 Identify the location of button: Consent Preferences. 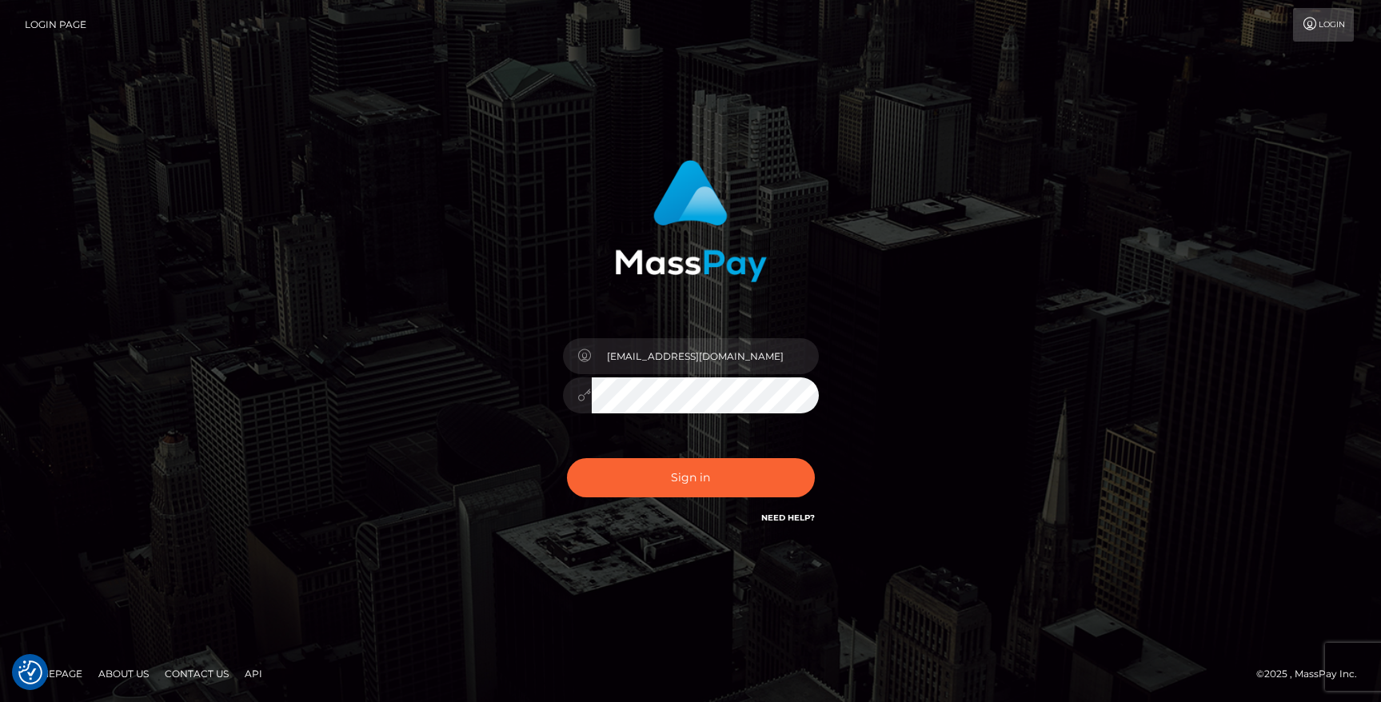
(30, 672).